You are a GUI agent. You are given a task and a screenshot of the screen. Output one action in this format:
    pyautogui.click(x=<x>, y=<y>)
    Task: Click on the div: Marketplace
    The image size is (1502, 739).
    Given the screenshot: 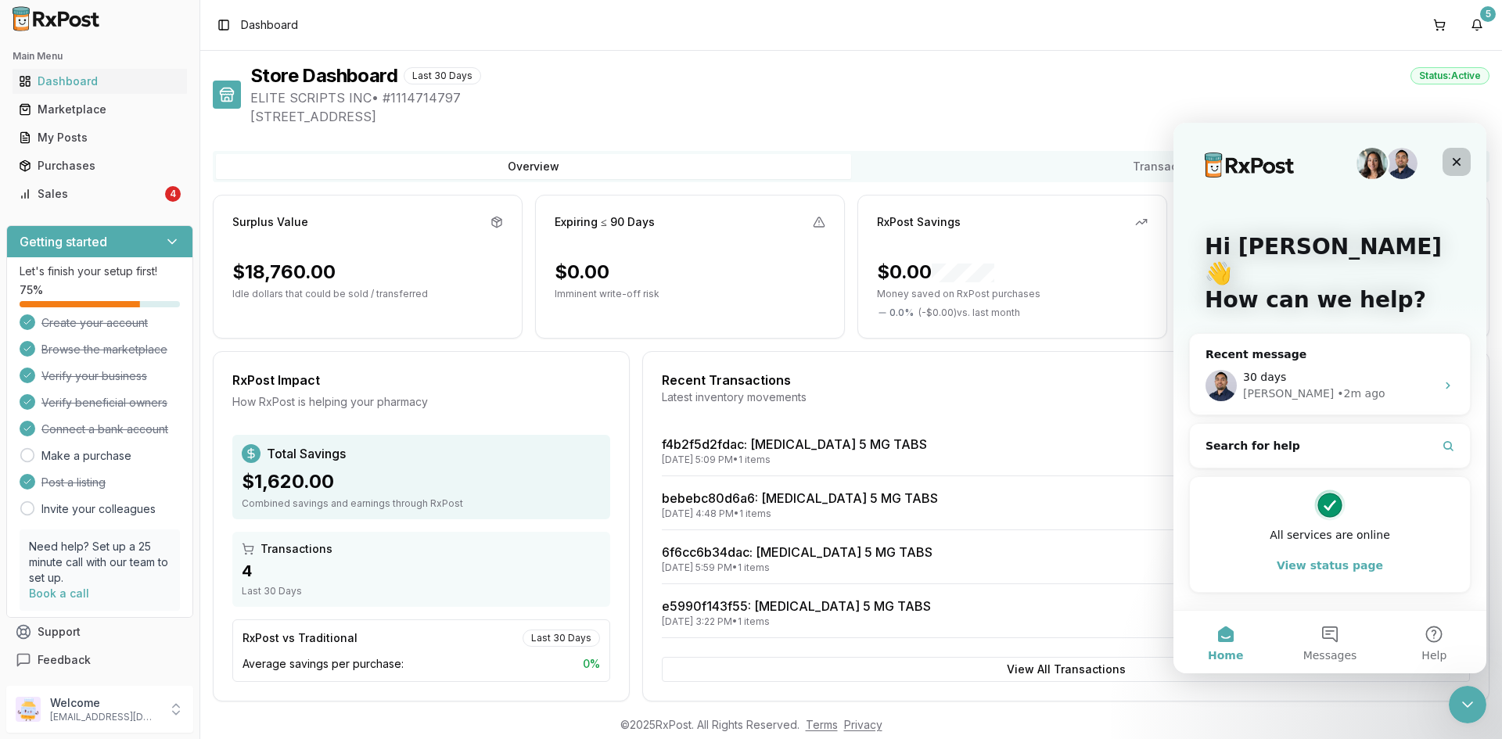 What is the action you would take?
    pyautogui.click(x=99, y=110)
    